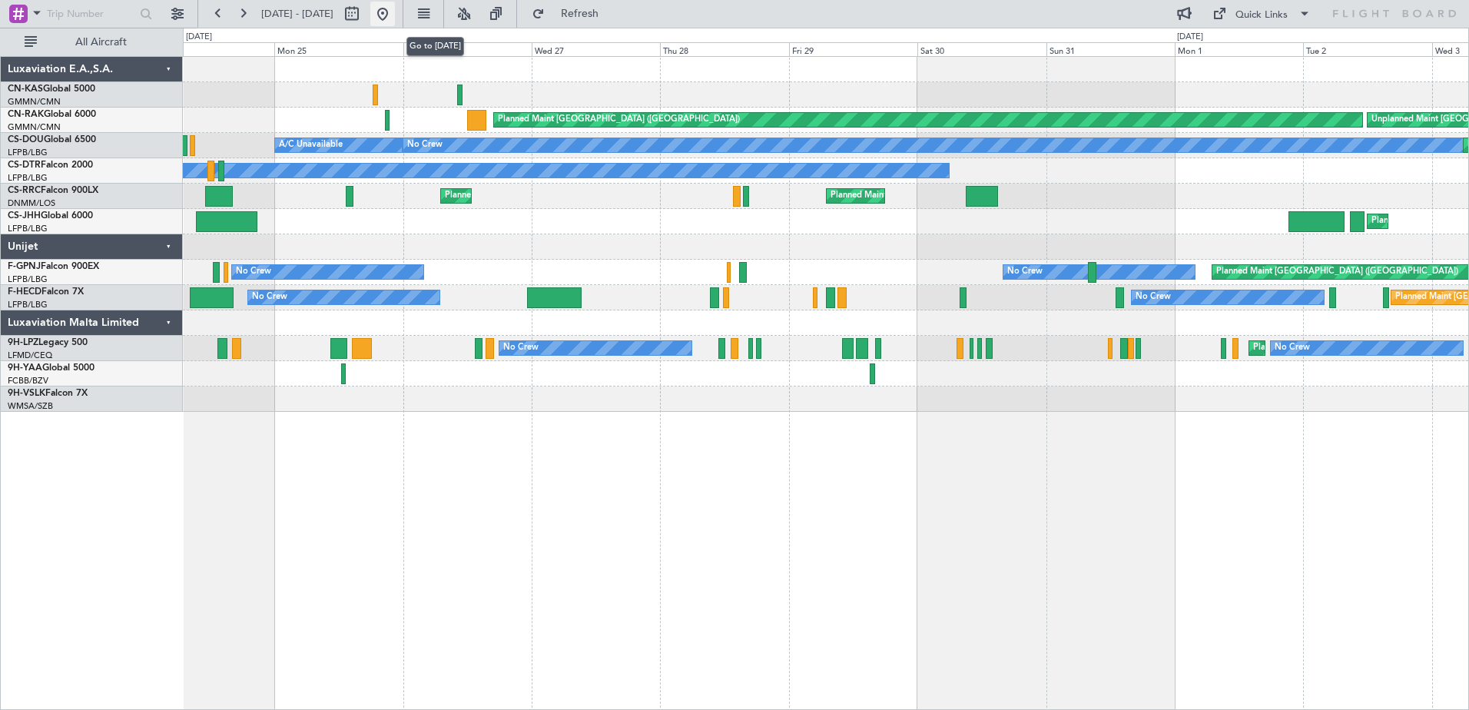 The image size is (1469, 710). I want to click on a: LFMD/CEQ, so click(30, 355).